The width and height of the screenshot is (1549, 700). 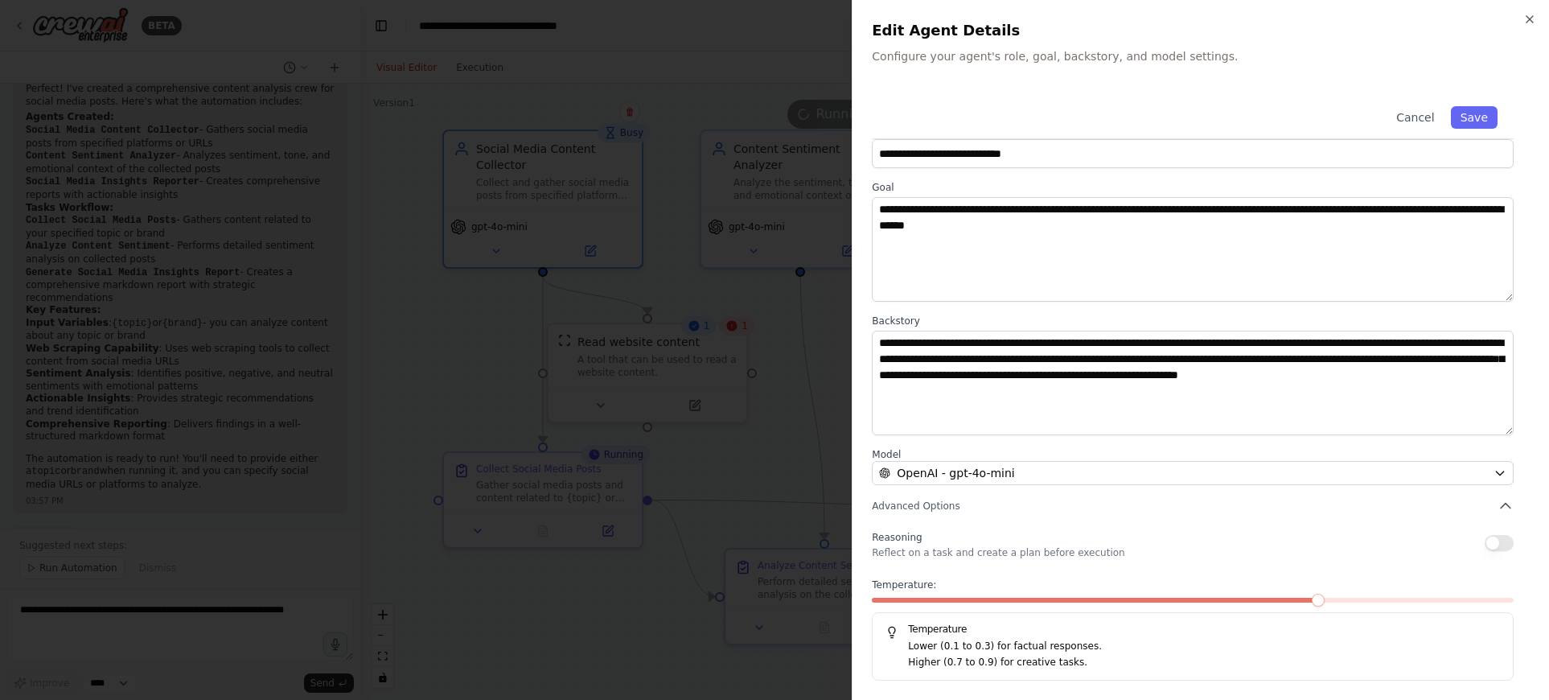 What do you see at coordinates (1204, 663) in the screenshot?
I see `p: Higher (0.7 to 0.9) for creative tasks.` at bounding box center [1204, 663].